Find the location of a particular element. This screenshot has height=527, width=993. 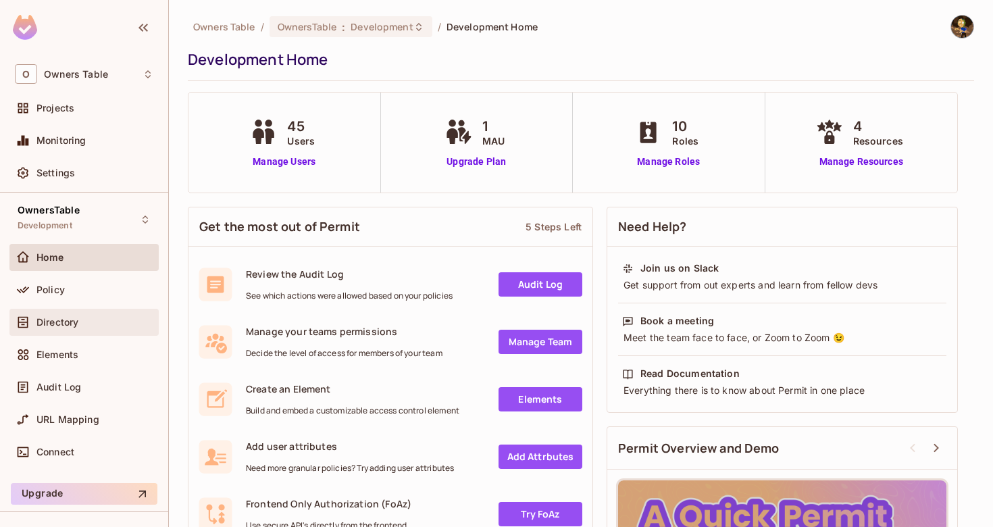

img: SReyMgAAAABJRU5ErkJggg== is located at coordinates (25, 27).